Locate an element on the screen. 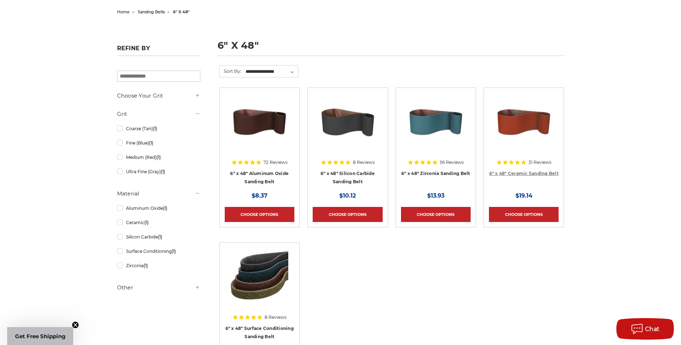 Image resolution: width=681 pixels, height=345 pixels. a: sanding belts is located at coordinates (151, 12).